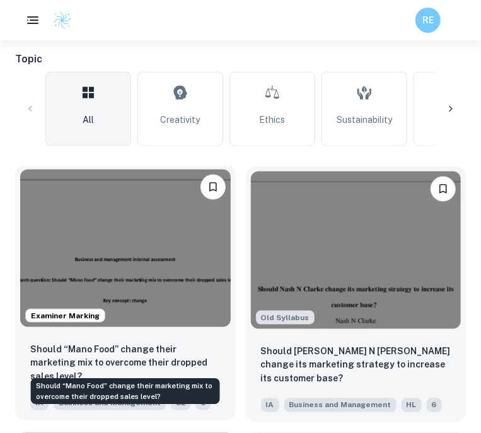  What do you see at coordinates (356, 294) in the screenshot?
I see `a: Starting from the May 2024 session, the Business IA requirements have changed. It's OK to refer t...` at bounding box center [356, 294].